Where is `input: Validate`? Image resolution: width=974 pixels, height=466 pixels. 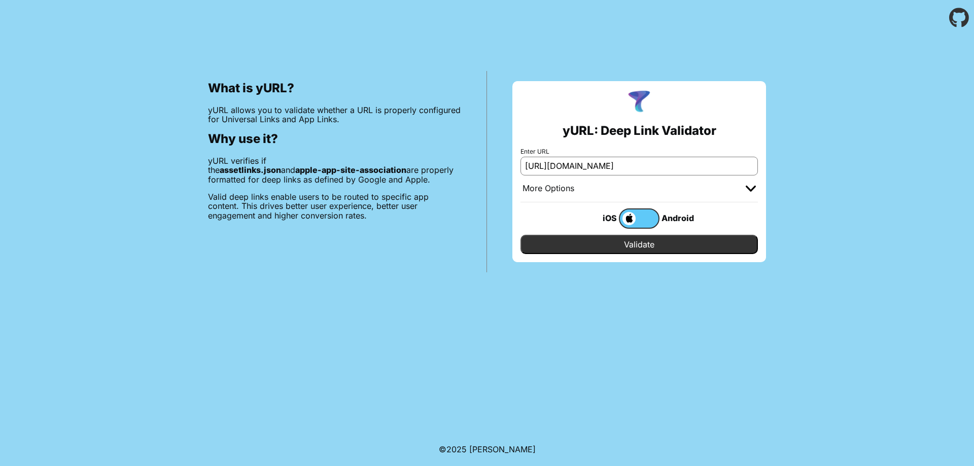 input: Validate is located at coordinates (639, 245).